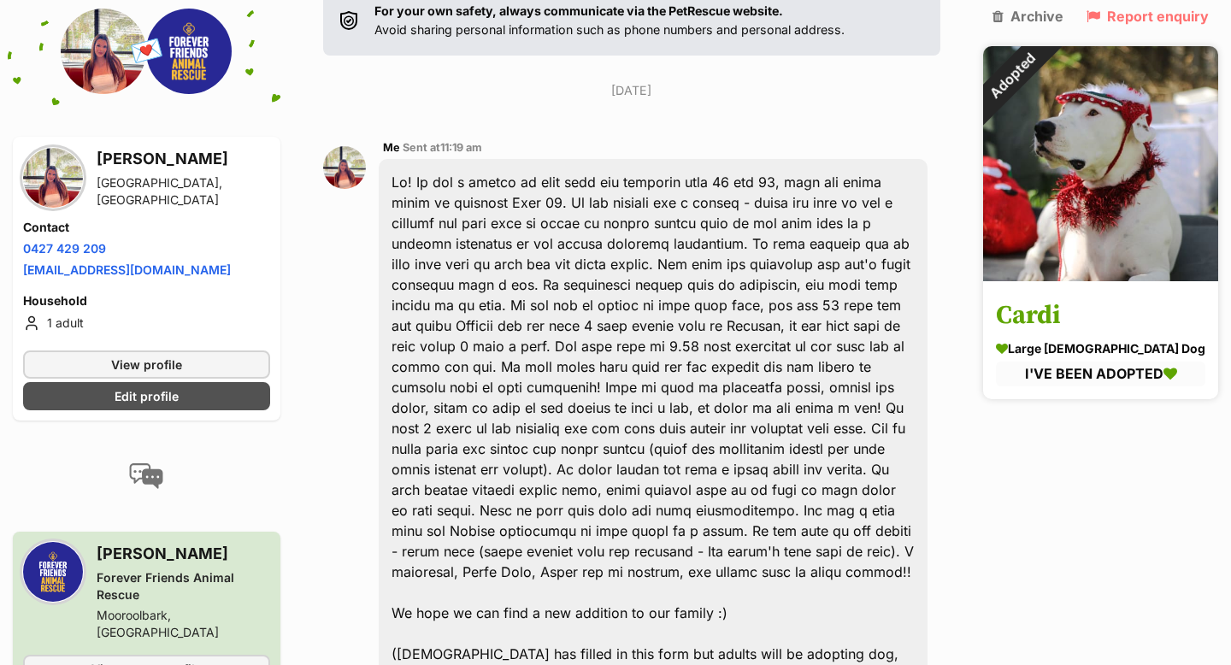  I want to click on h4: Household, so click(146, 301).